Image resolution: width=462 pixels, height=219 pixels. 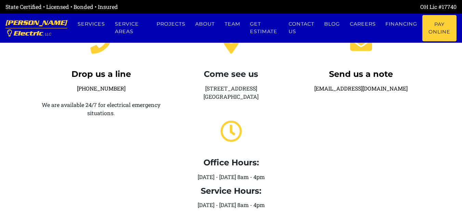 I want to click on h4: Office Hours:, so click(x=231, y=163).